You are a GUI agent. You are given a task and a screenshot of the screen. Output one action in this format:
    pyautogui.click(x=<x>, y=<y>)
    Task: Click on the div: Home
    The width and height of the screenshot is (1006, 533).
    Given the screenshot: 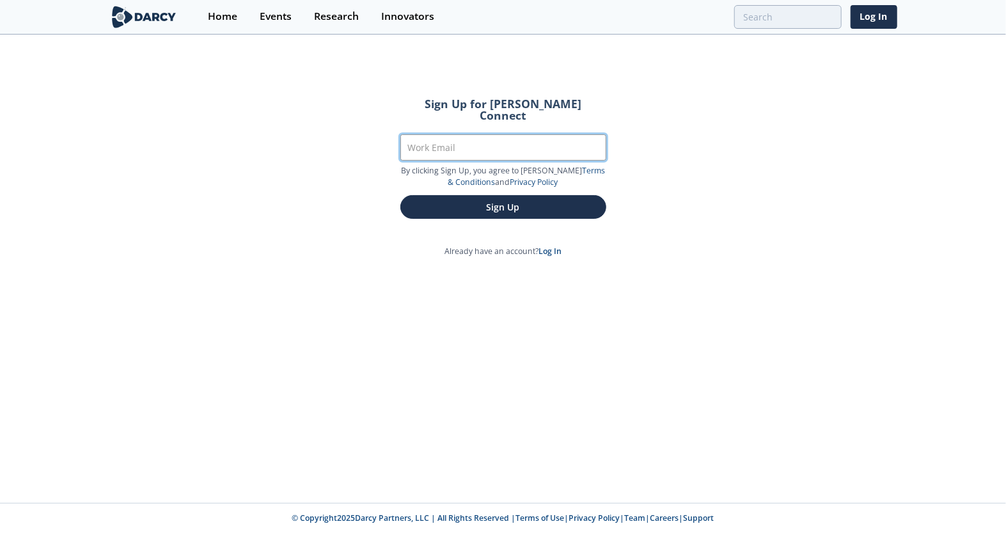 What is the action you would take?
    pyautogui.click(x=223, y=17)
    